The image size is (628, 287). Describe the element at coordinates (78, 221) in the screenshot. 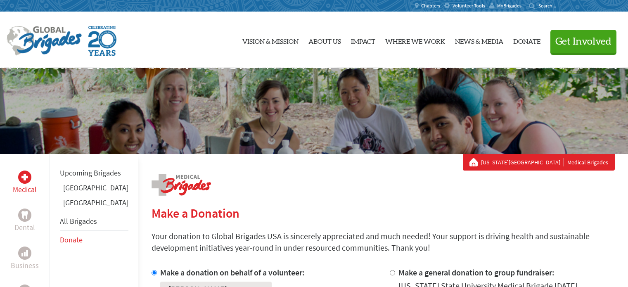

I see `a: All Brigades` at that location.